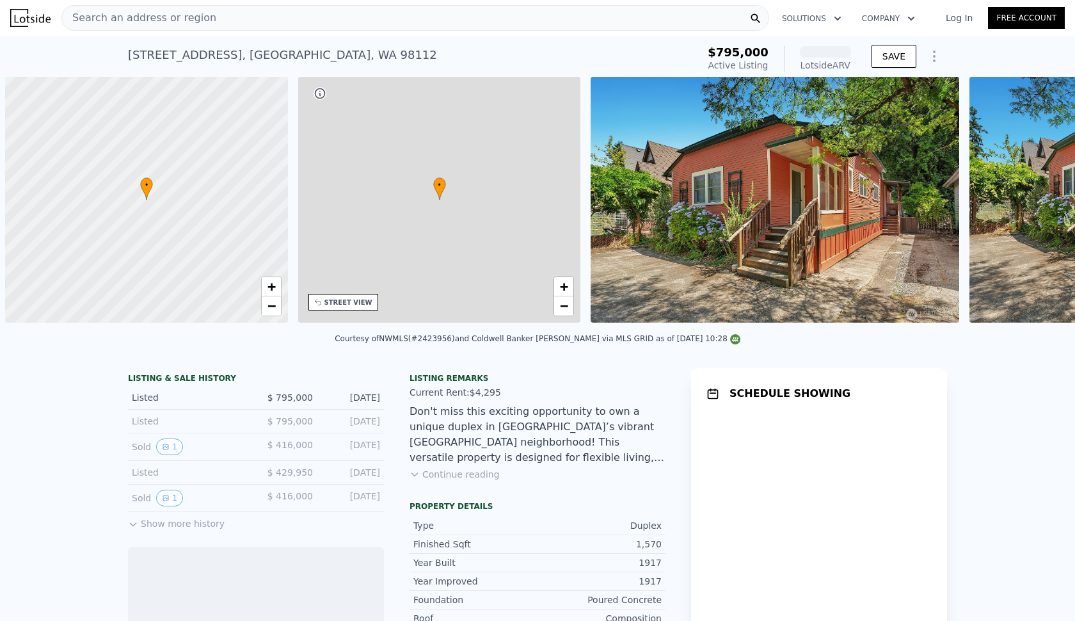 The height and width of the screenshot is (621, 1075). I want to click on div: Finished Sqft, so click(475, 544).